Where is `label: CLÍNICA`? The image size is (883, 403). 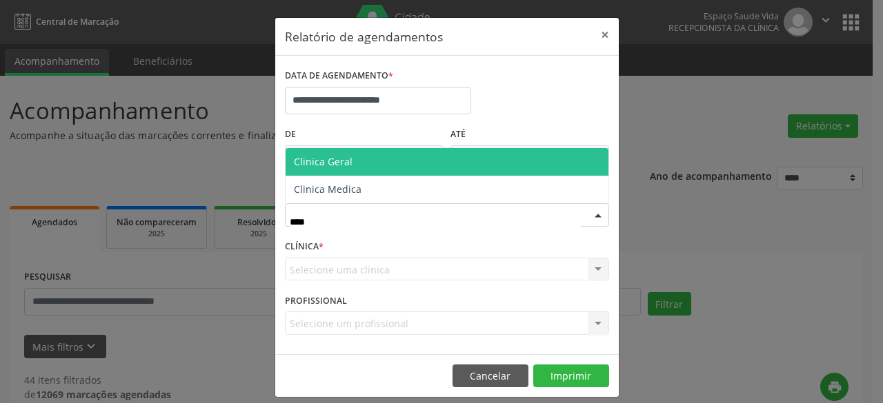
label: CLÍNICA is located at coordinates (304, 247).